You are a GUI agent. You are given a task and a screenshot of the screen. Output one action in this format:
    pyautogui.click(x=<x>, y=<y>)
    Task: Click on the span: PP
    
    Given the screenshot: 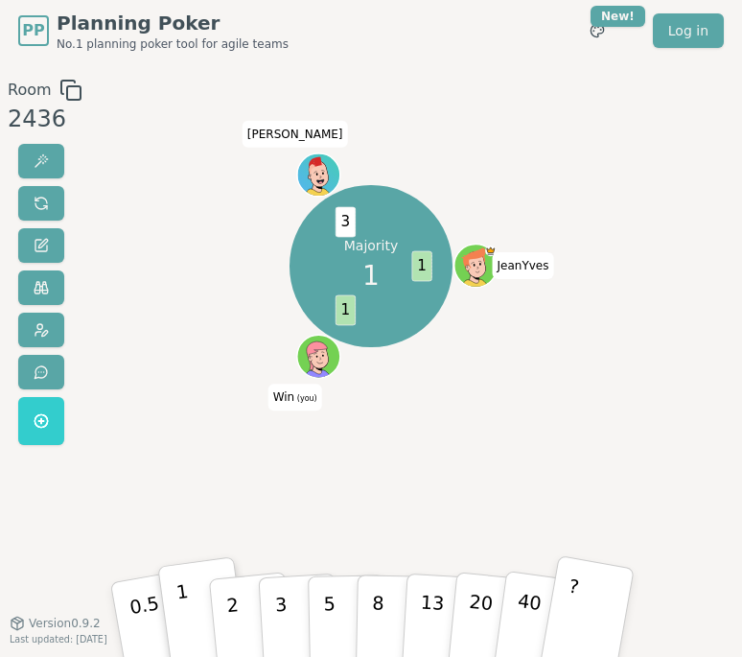 What is the action you would take?
    pyautogui.click(x=33, y=31)
    